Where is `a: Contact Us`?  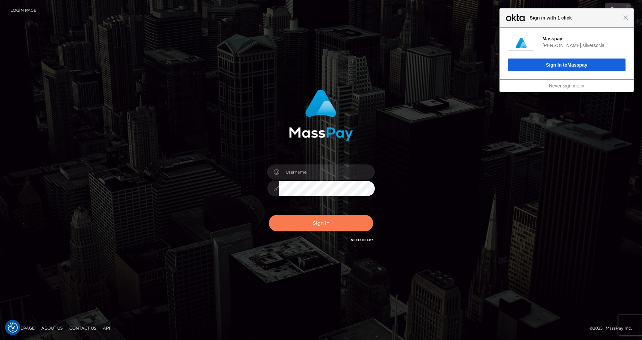 a: Contact Us is located at coordinates (83, 328).